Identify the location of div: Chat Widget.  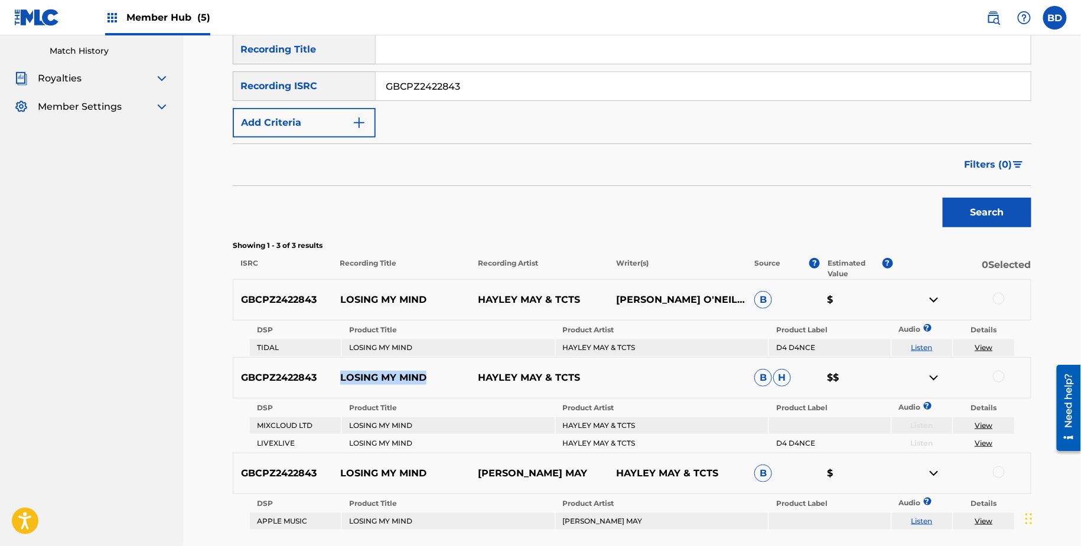
(1051, 518).